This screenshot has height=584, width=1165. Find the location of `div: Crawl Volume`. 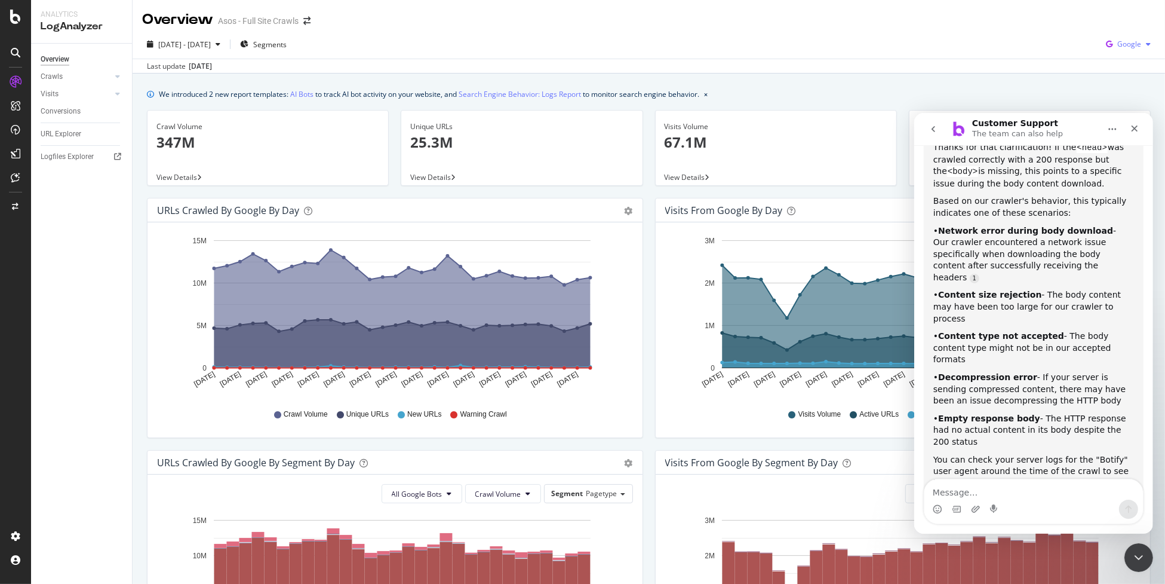

div: Crawl Volume is located at coordinates (268, 127).